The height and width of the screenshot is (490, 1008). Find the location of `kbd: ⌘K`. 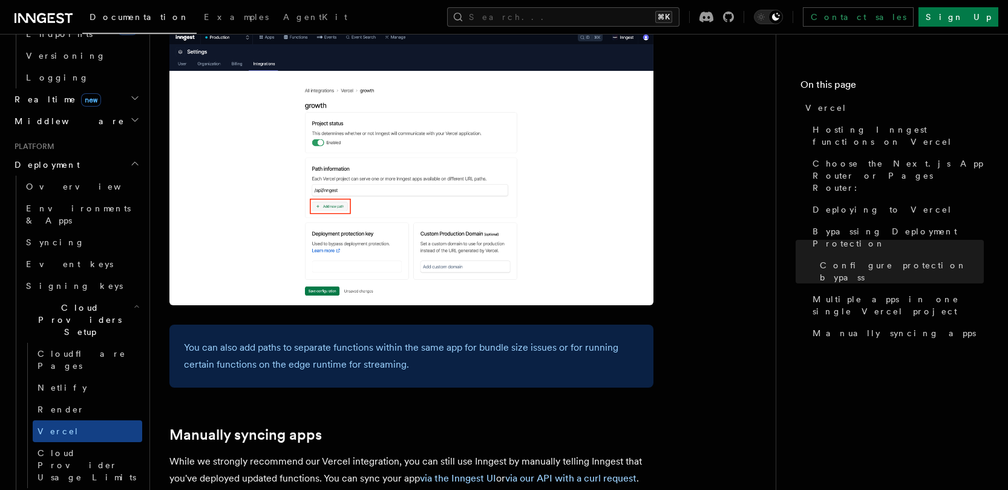

kbd: ⌘K is located at coordinates (664, 17).